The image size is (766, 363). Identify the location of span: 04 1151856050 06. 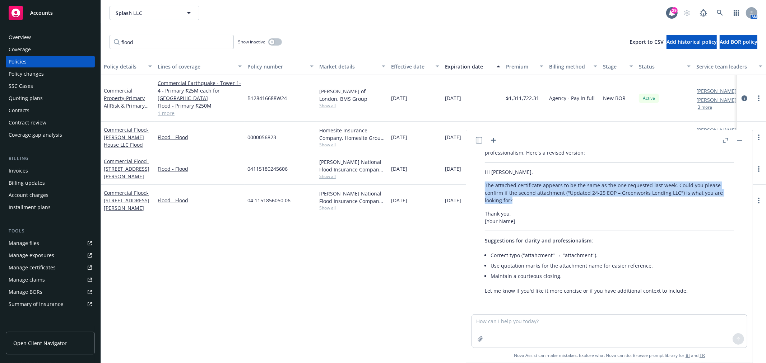
(269, 200).